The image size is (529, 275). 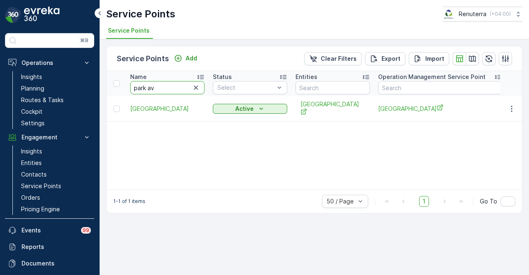 What do you see at coordinates (56, 88) in the screenshot?
I see `a: Planning` at bounding box center [56, 88].